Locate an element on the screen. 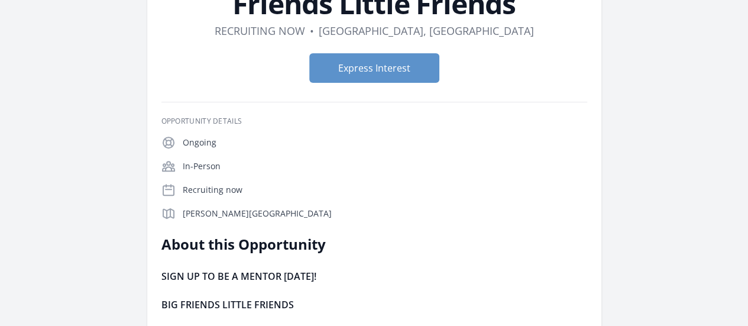 This screenshot has width=748, height=326. p: Ongoing is located at coordinates (385, 143).